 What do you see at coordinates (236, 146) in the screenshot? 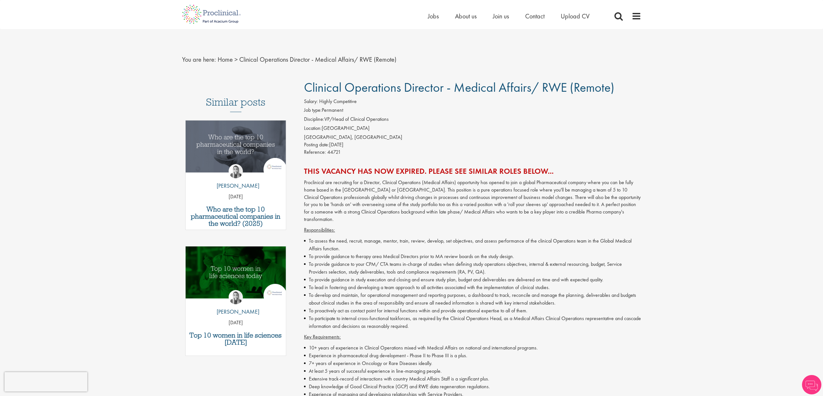
I see `img: Top 10 pharmaceutical companies in the world 2025` at bounding box center [236, 146].